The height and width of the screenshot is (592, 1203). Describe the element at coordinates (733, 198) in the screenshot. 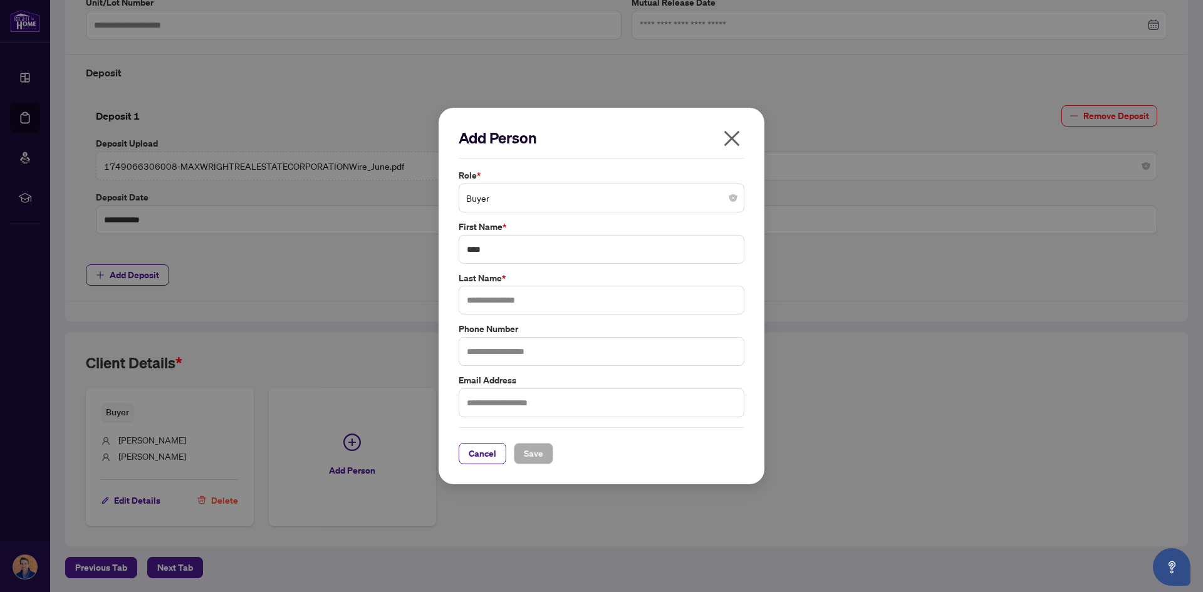

I see `span: close-circle` at that location.